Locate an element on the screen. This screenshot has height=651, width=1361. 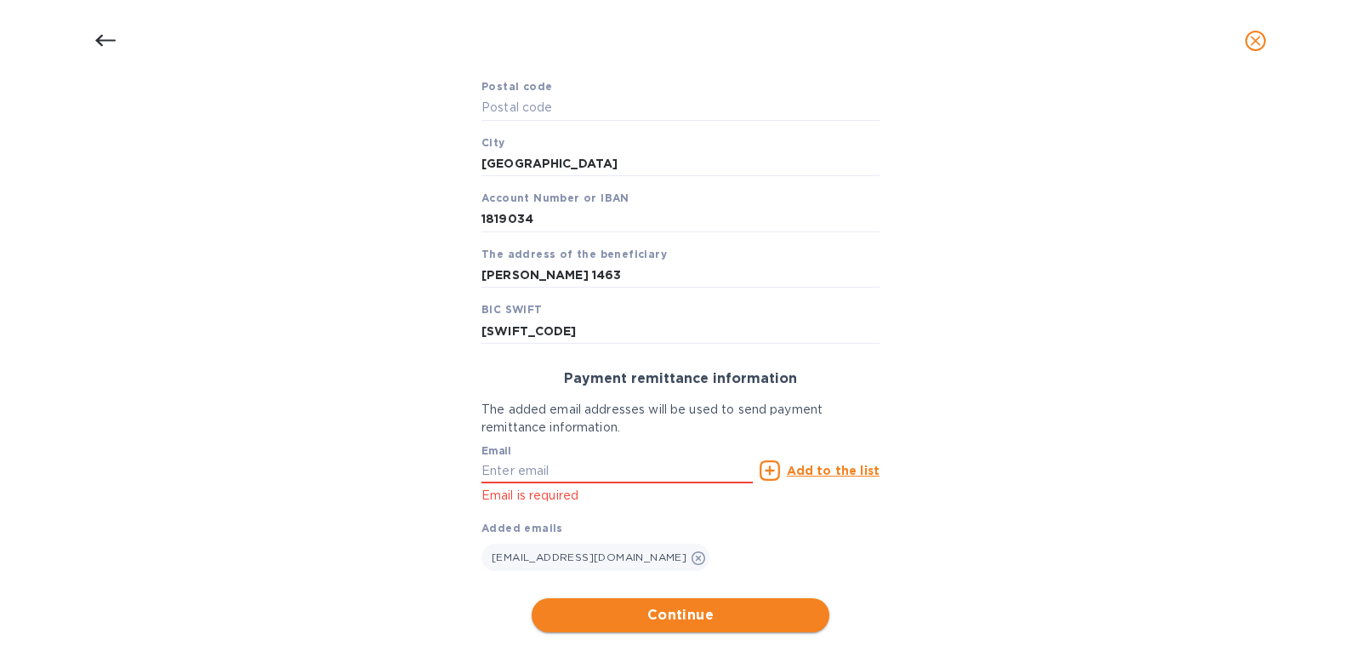
u: Add to the list is located at coordinates (833, 470).